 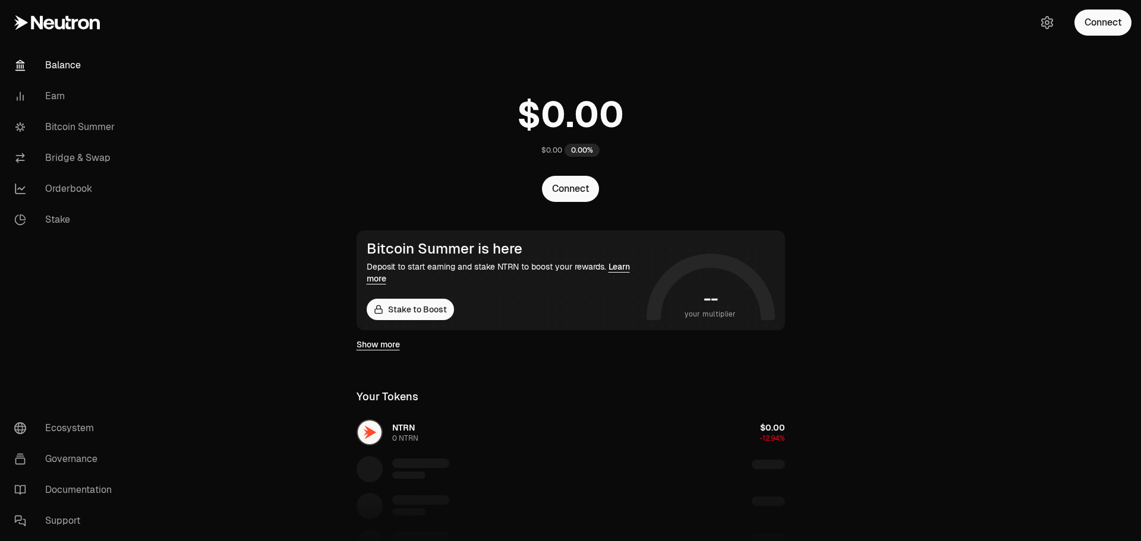 I want to click on a: Documentation, so click(x=67, y=490).